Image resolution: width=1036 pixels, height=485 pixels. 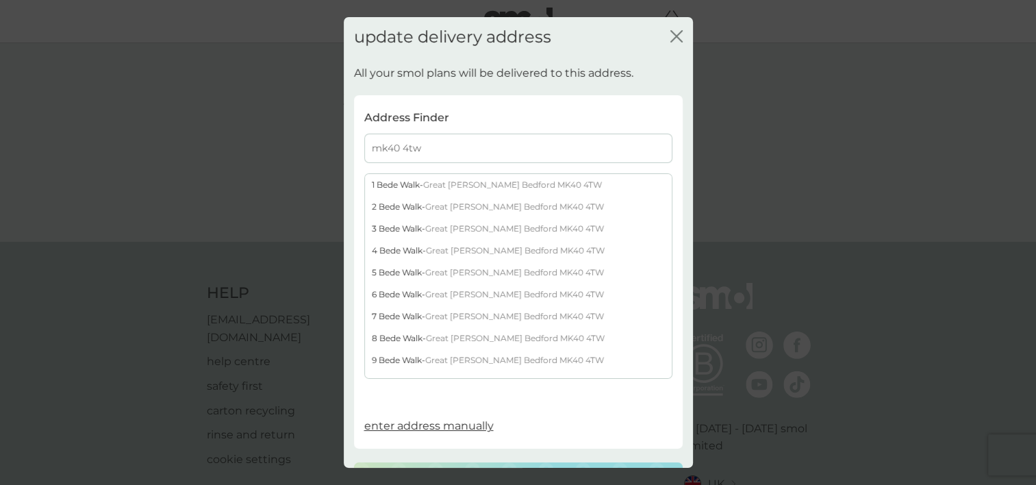 I want to click on span: enter address manually, so click(x=429, y=425).